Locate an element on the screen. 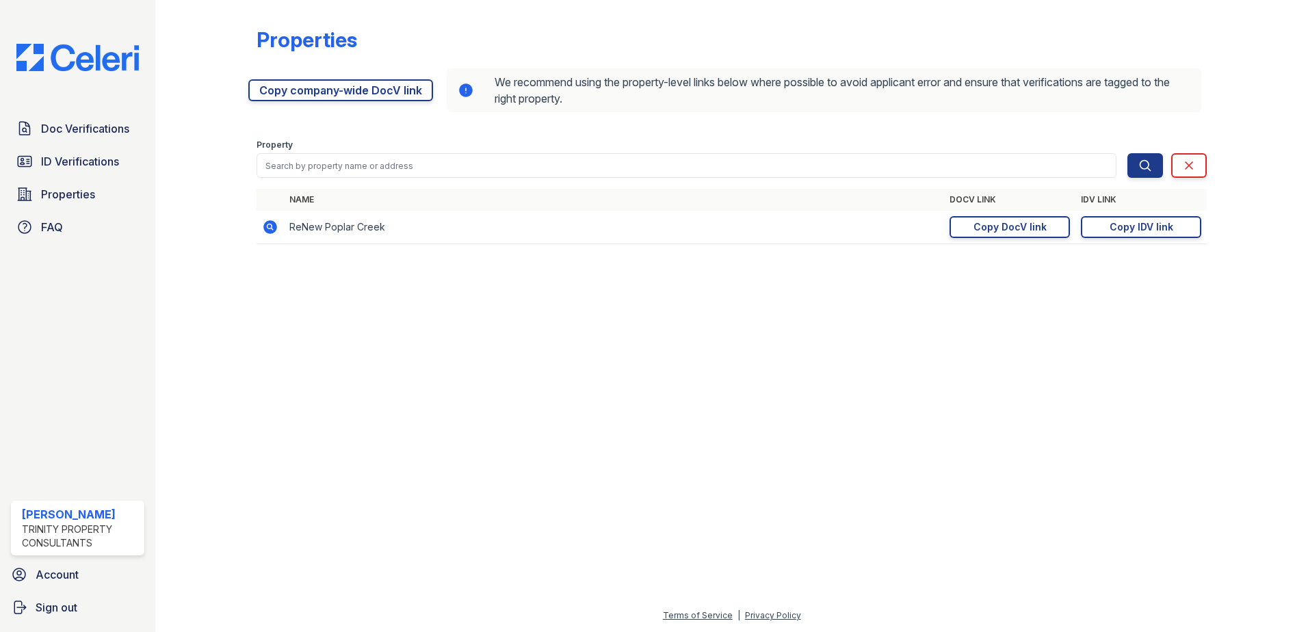 The width and height of the screenshot is (1308, 632). a: Copy DocV link is located at coordinates (1010, 227).